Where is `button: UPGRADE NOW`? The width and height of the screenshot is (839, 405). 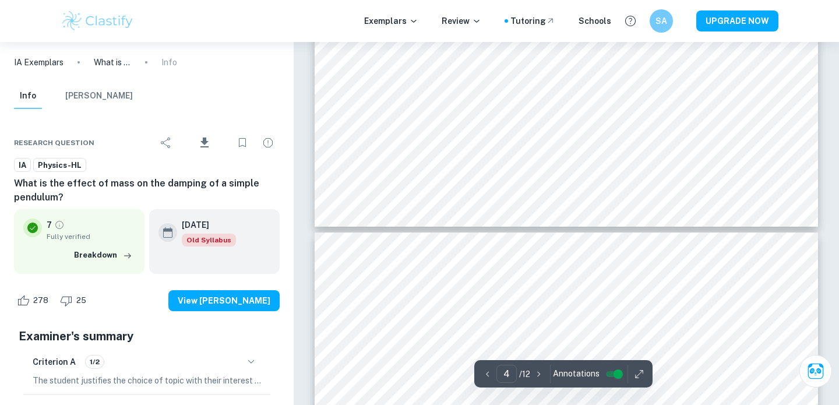
button: UPGRADE NOW is located at coordinates (737, 21).